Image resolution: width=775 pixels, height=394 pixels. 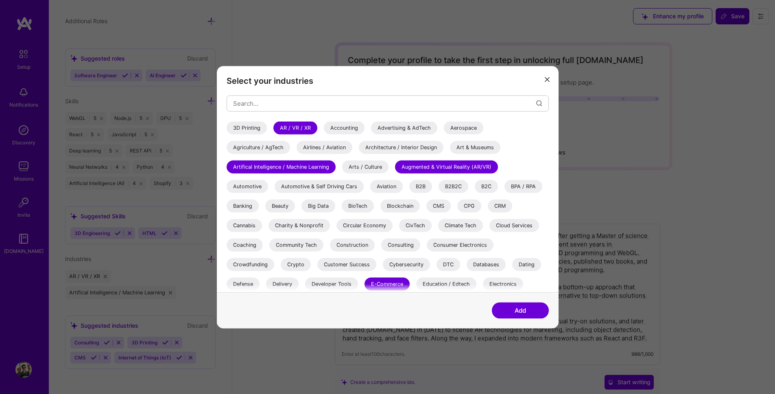 What do you see at coordinates (486, 186) in the screenshot?
I see `div: B2C` at bounding box center [486, 186].